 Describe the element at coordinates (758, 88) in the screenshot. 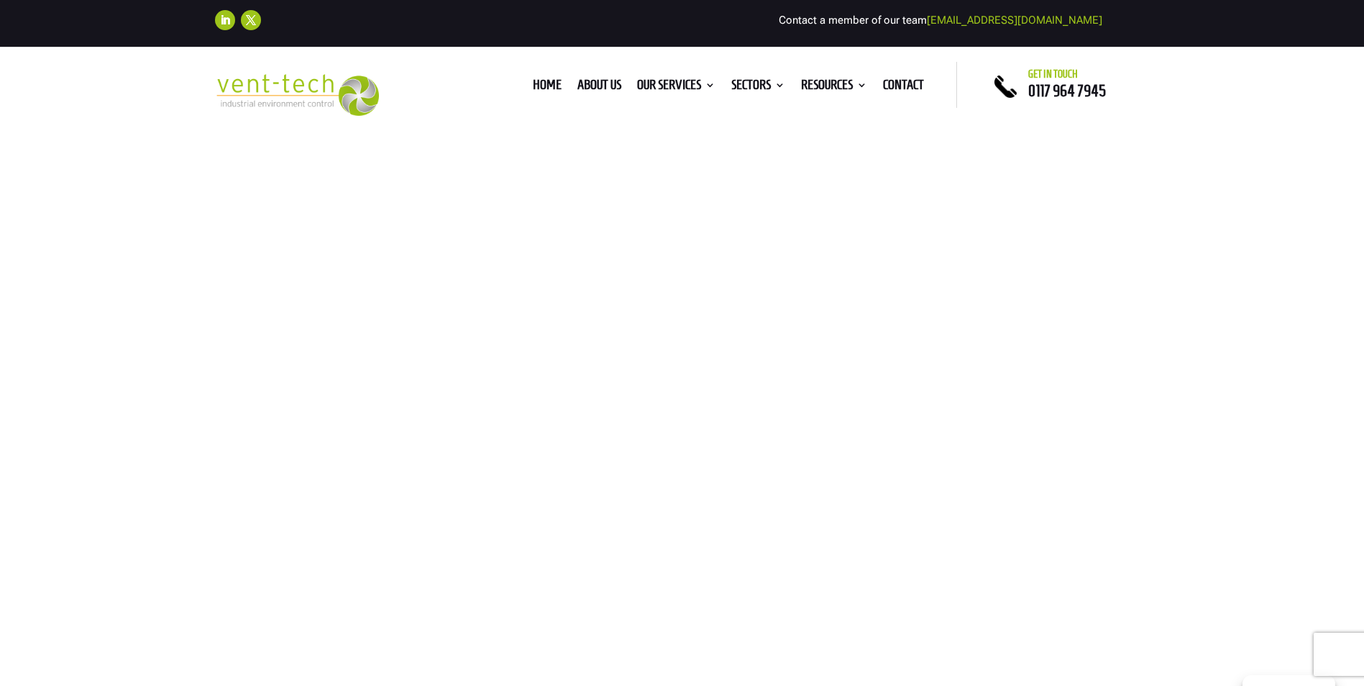

I see `a: Sectors` at that location.